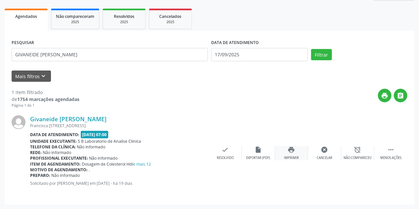  What do you see at coordinates (259, 55) in the screenshot?
I see `input: Selecione um intervalo` at bounding box center [259, 55].